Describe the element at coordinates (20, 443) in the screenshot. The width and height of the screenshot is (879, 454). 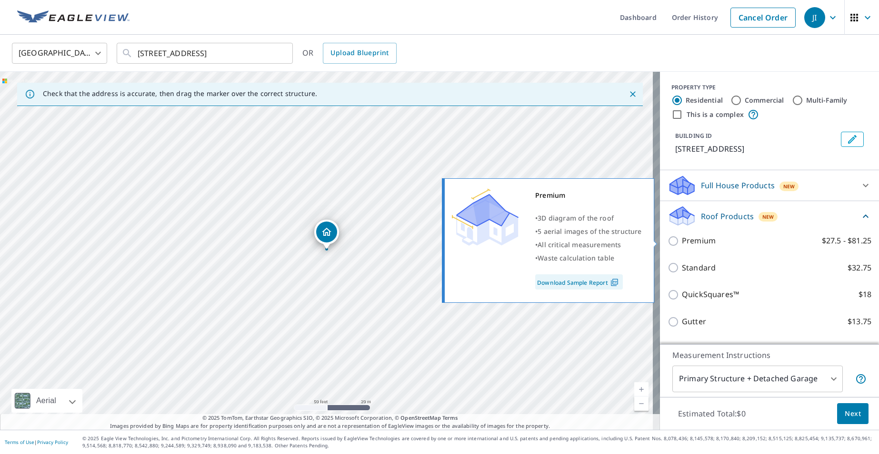
I see `a: Terms of Use` at that location.